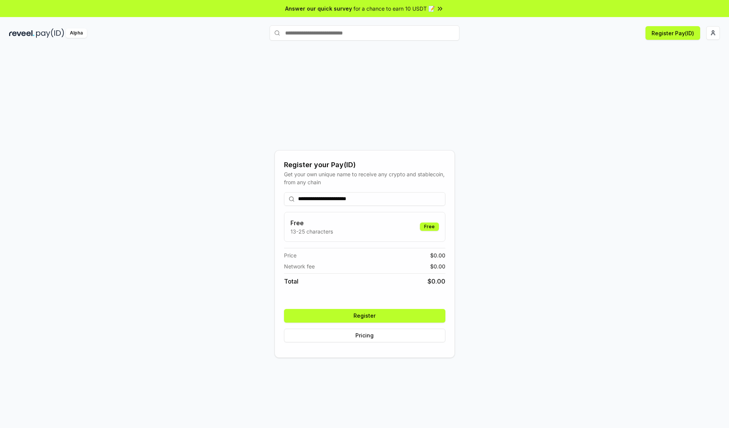 This screenshot has width=729, height=428. I want to click on h3: Free, so click(312, 223).